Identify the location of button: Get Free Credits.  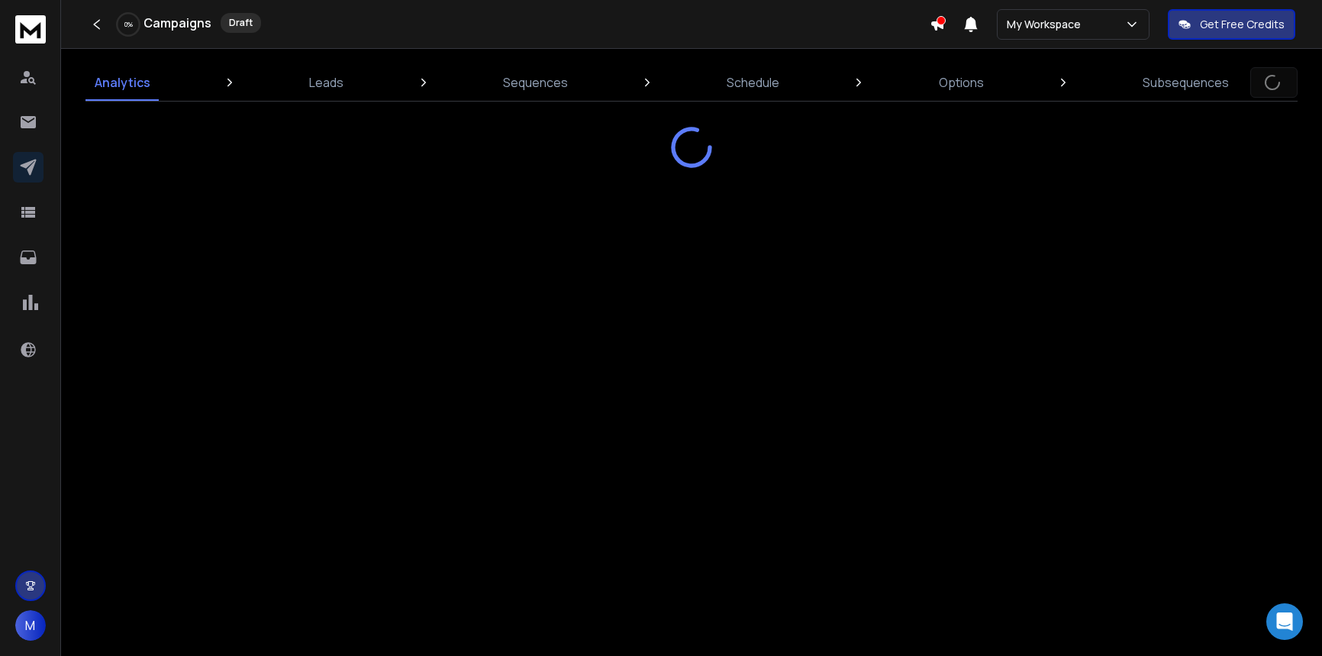
(1231, 24).